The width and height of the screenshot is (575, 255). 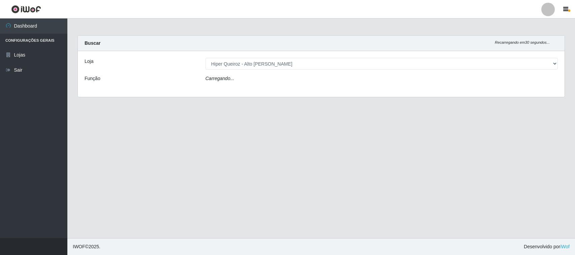 I want to click on i: Carregando..., so click(x=220, y=78).